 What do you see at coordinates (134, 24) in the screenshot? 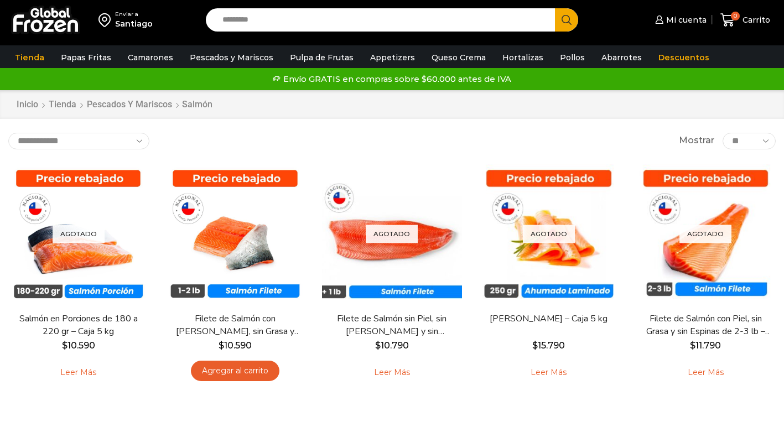
I see `div: Santiago` at bounding box center [134, 24].